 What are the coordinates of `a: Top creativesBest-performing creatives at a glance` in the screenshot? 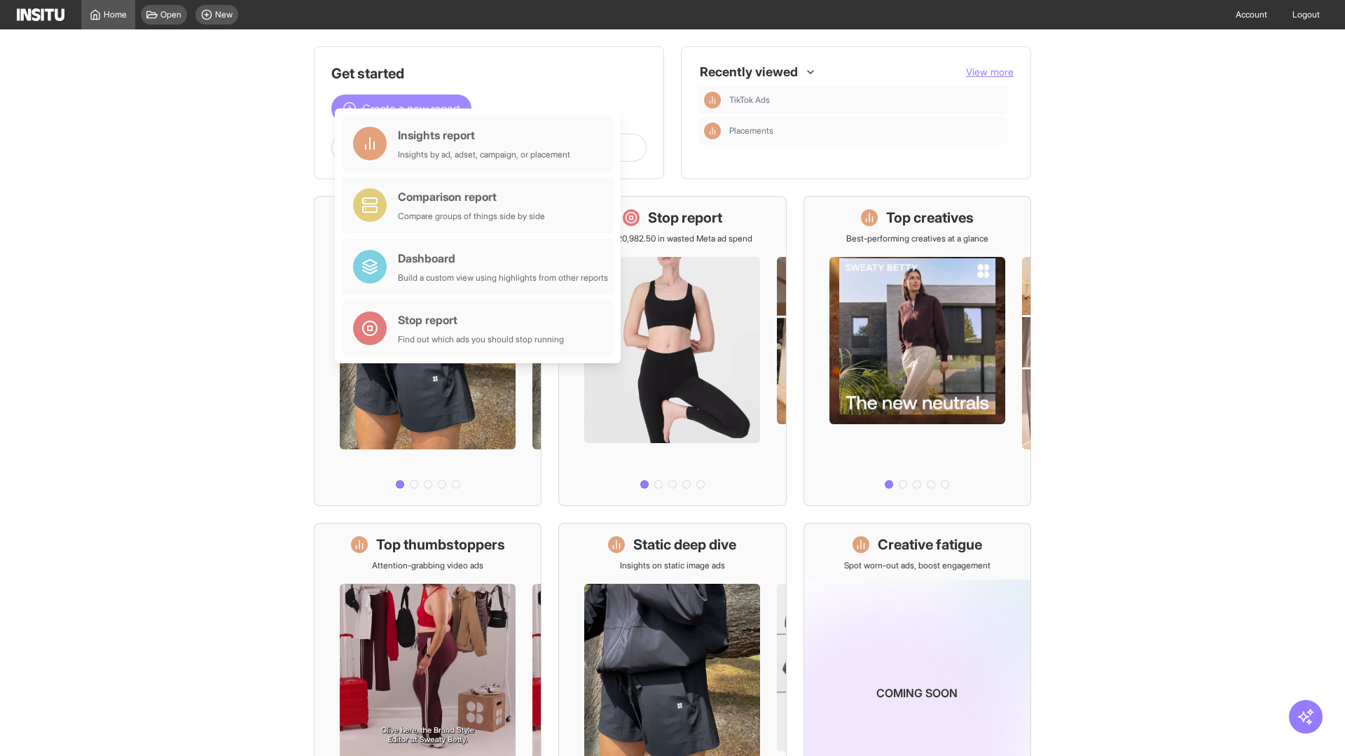 It's located at (917, 351).